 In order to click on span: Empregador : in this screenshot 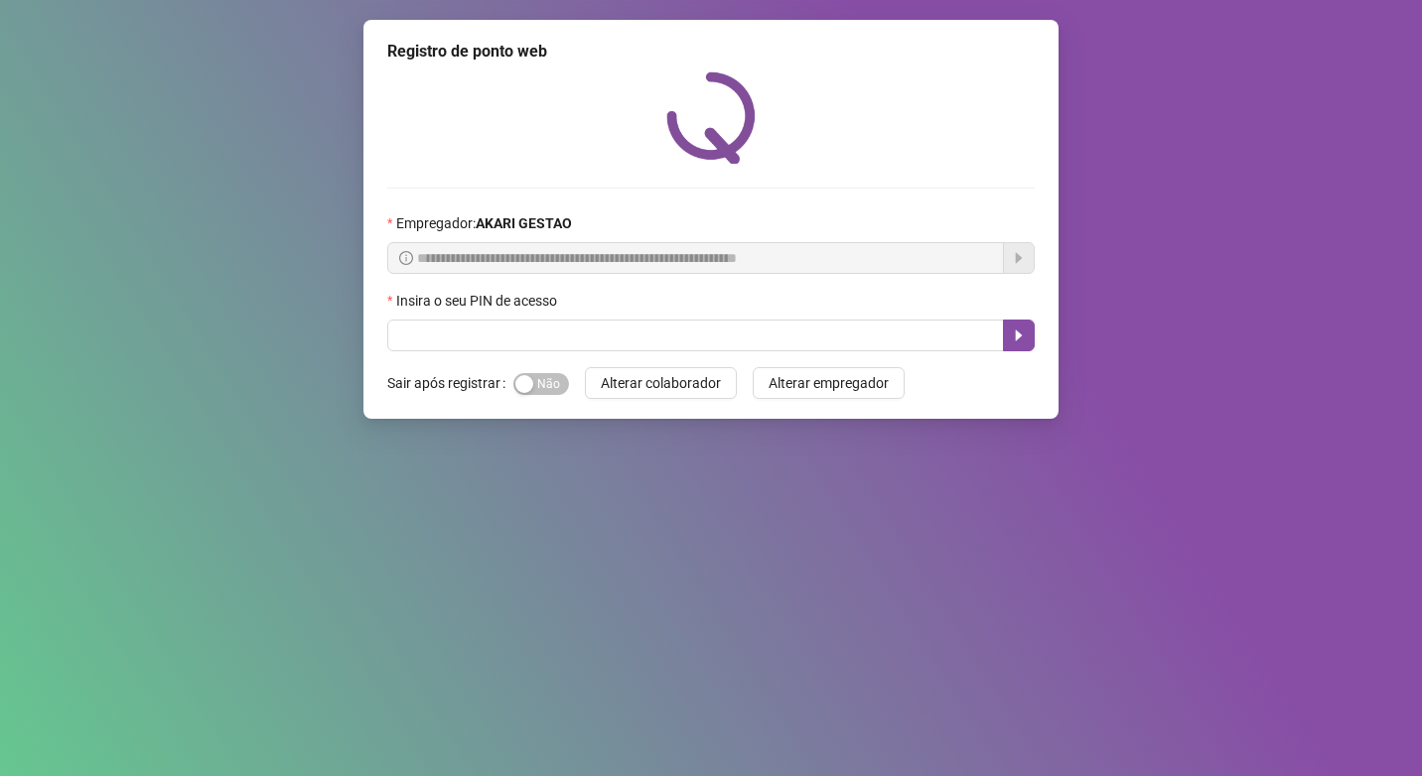, I will do `click(484, 223)`.